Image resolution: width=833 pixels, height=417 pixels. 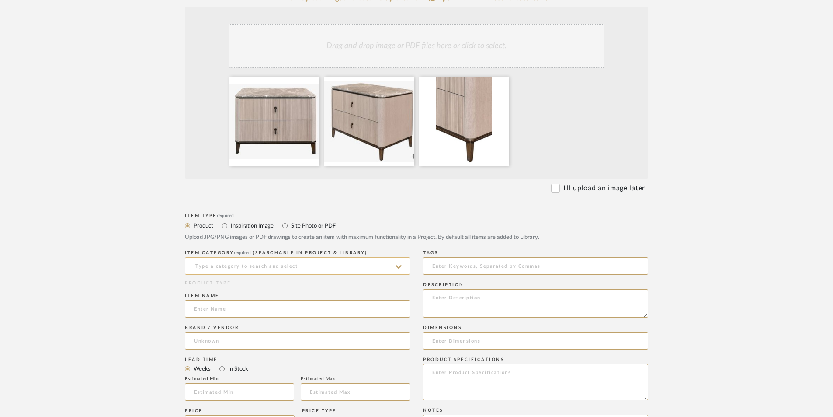 What do you see at coordinates (536, 266) in the screenshot?
I see `input: Enter Keywords, Separated by Commas` at bounding box center [536, 266].